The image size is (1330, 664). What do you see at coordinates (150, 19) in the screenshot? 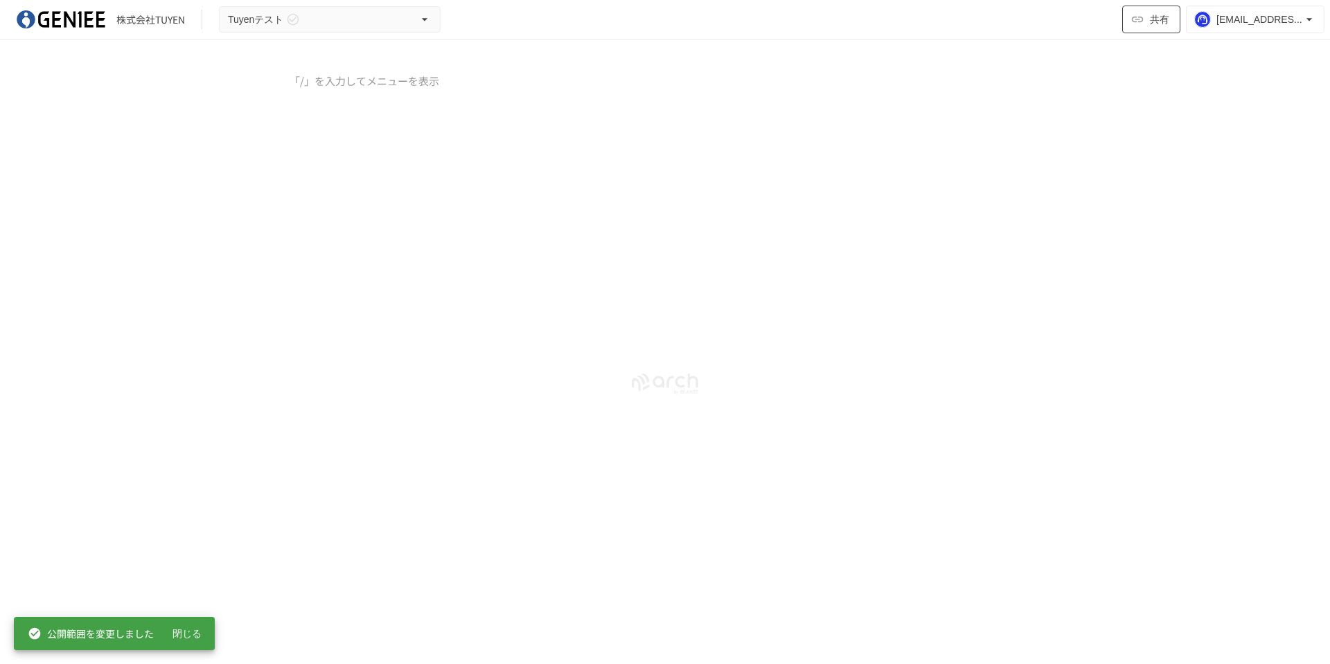
I see `div: 株式会社TUYEN` at bounding box center [150, 19].